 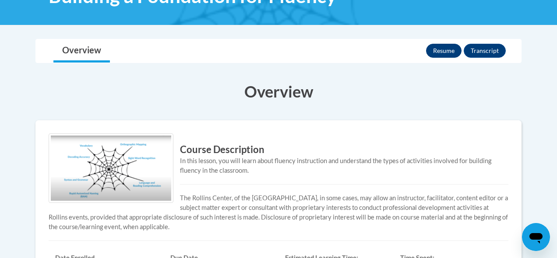 What do you see at coordinates (278, 166) in the screenshot?
I see `div: In this lesson, you will learn about fluency instruction and understand the types of activities i...` at bounding box center [278, 166].